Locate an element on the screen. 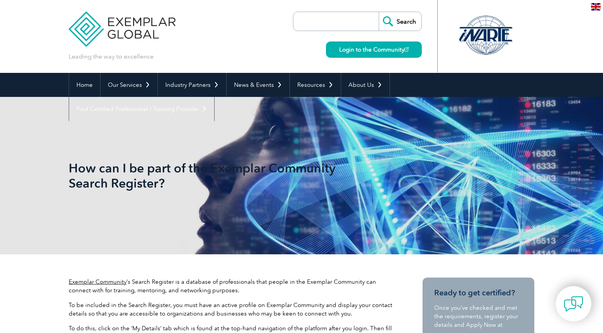 This screenshot has width=603, height=333. a: Our Services is located at coordinates (129, 85).